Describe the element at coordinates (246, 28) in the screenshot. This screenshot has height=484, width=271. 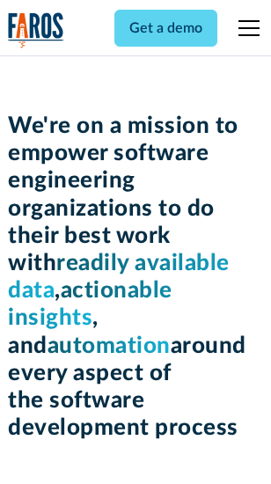
I see `div: menu` at that location.